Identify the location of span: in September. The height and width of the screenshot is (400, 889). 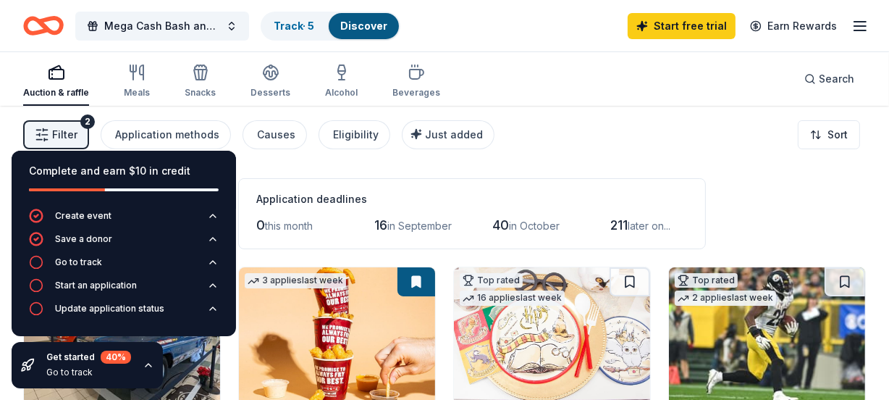
(419, 225).